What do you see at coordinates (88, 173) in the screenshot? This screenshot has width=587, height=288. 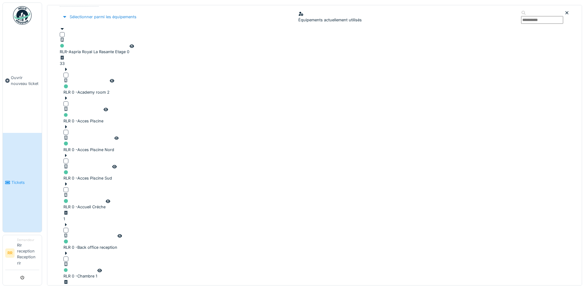 I see `div: RLR 0 -Acces Piscine Sud` at bounding box center [88, 173].